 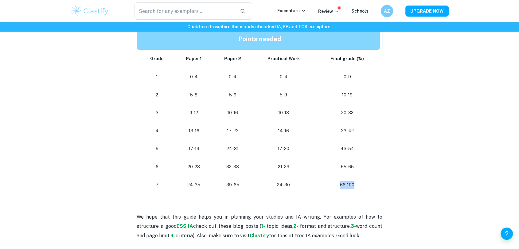 What do you see at coordinates (387, 11) in the screenshot?
I see `h6: AZ` at bounding box center [387, 11].